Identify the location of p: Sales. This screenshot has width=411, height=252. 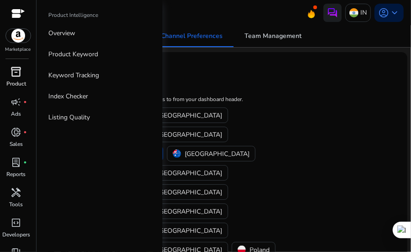
(16, 144).